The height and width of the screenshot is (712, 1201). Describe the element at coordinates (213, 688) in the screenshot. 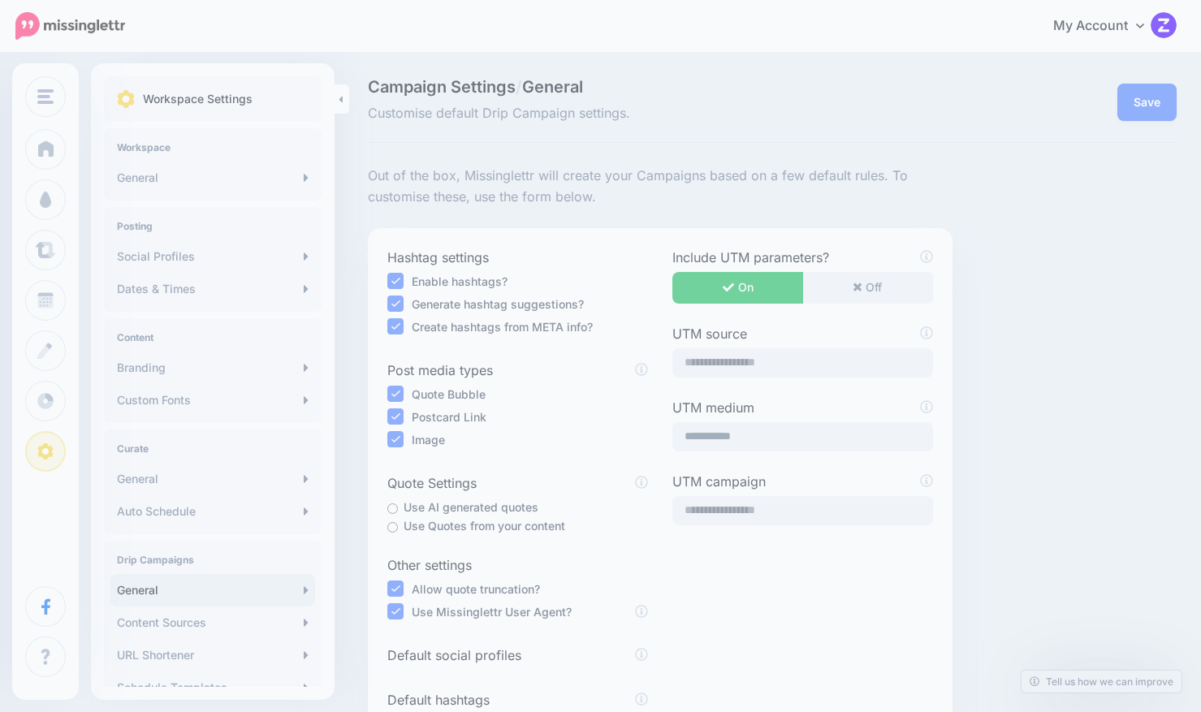

I see `a: Schedule Templates` at that location.